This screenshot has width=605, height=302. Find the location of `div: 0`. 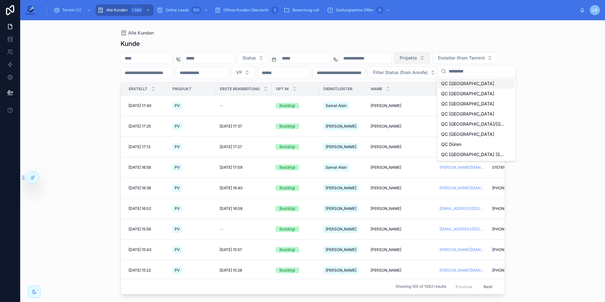

div: 0 is located at coordinates (380, 10).